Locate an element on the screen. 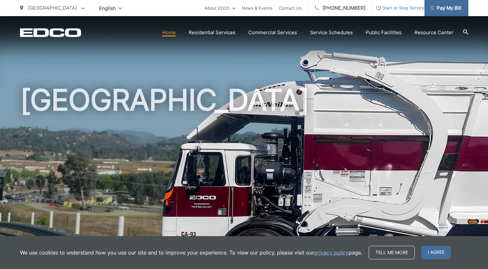 The image size is (488, 269). a: News & Events is located at coordinates (257, 8).